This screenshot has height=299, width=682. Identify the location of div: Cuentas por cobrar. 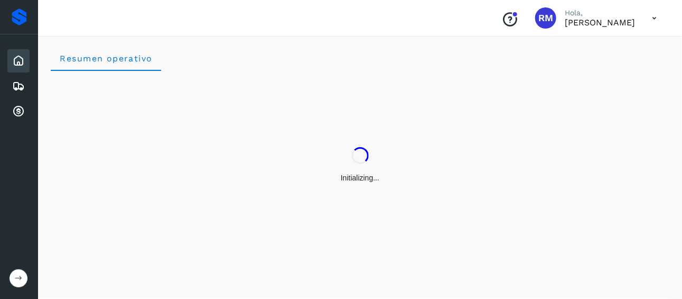
(19, 112).